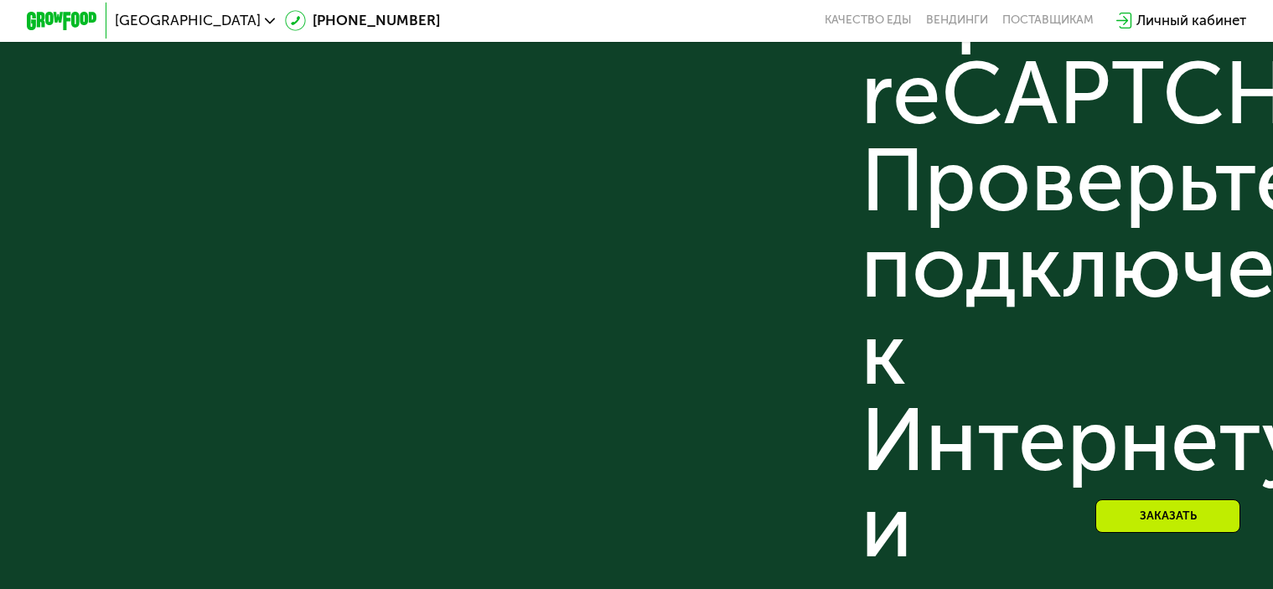  Describe the element at coordinates (957, 20) in the screenshot. I see `a: Вендинги` at that location.